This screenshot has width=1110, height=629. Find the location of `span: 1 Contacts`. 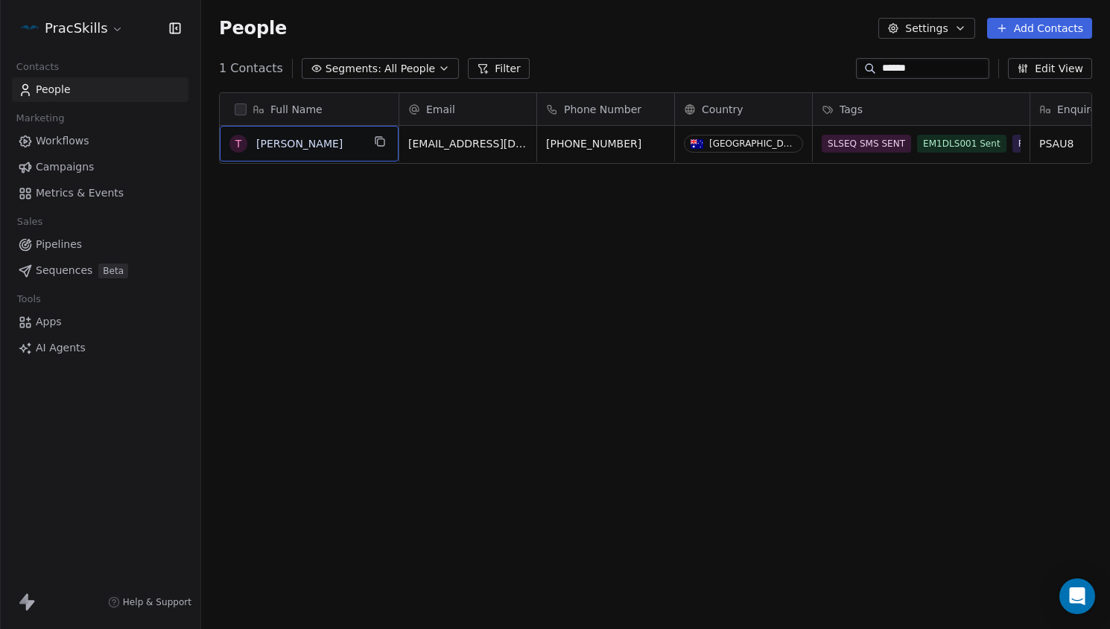

span: 1 Contacts is located at coordinates (251, 69).